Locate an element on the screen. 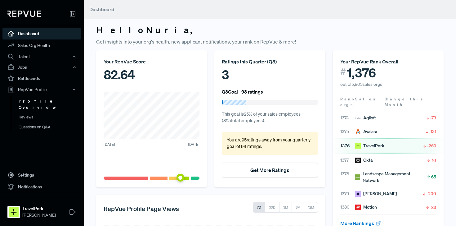 The image size is (456, 226). h3: Hello Nuria , is located at coordinates (270, 30).